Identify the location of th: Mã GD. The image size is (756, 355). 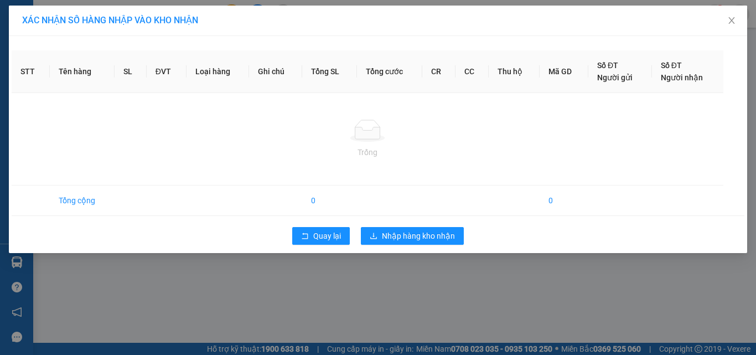
(564, 71).